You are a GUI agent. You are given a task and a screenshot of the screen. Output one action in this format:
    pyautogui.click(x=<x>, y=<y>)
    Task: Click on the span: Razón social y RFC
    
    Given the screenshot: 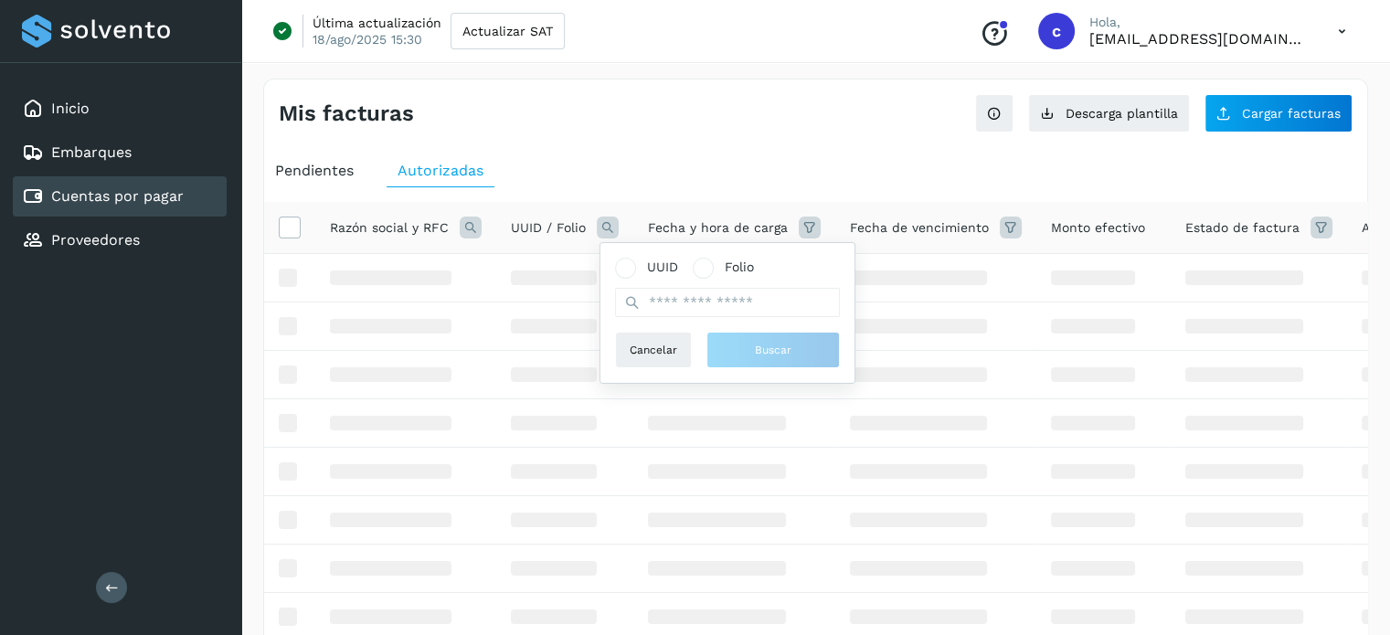 What is the action you would take?
    pyautogui.click(x=389, y=228)
    